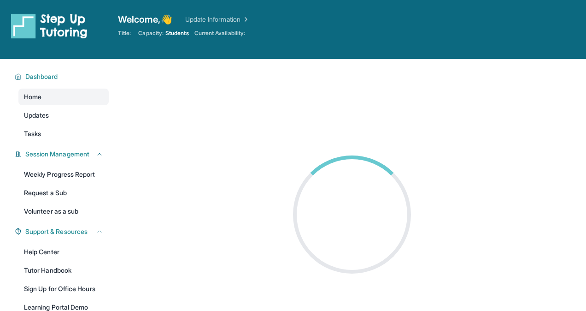 This screenshot has width=586, height=311. Describe the element at coordinates (64, 115) in the screenshot. I see `a: Updates` at that location.